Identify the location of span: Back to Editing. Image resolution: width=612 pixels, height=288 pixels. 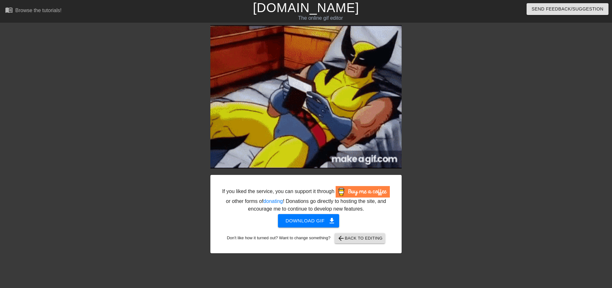
(360, 238).